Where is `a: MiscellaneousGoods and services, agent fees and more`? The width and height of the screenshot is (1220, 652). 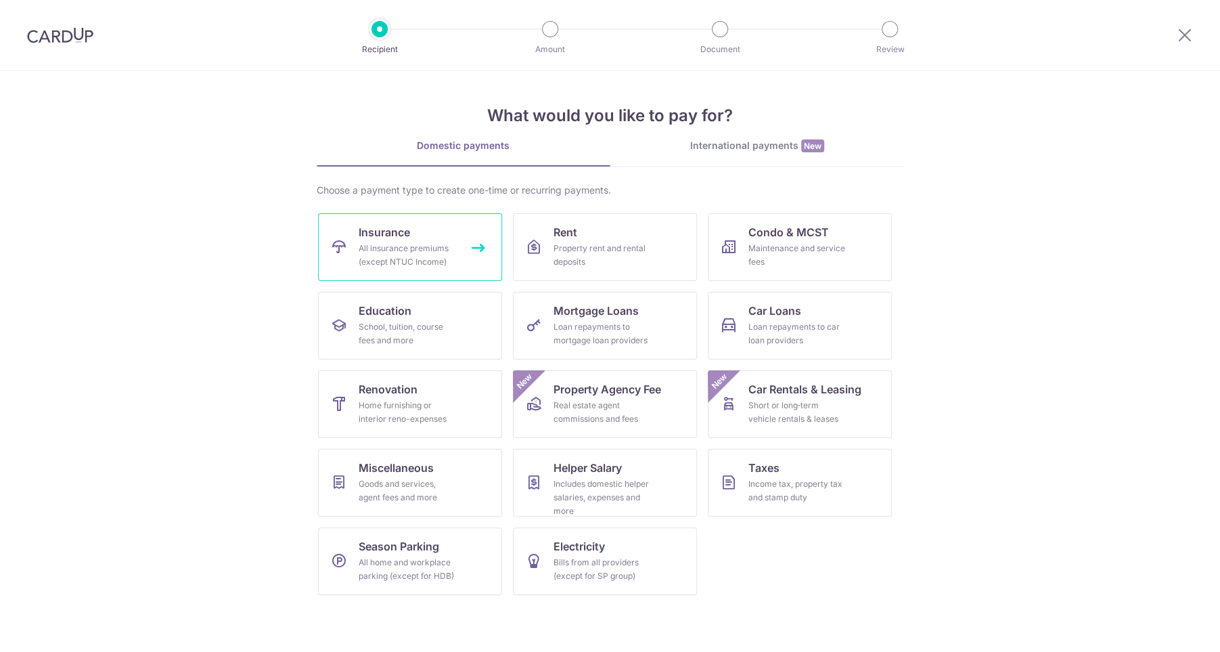 a: MiscellaneousGoods and services, agent fees and more is located at coordinates (410, 483).